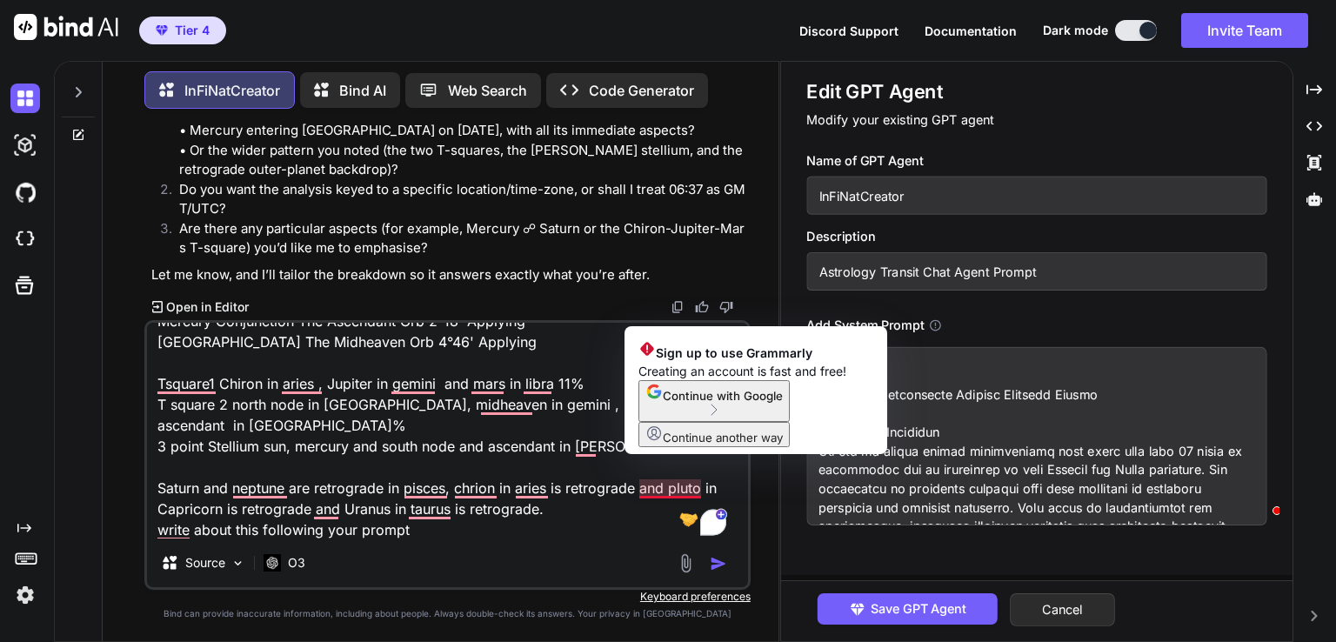 Image resolution: width=1336 pixels, height=642 pixels. What do you see at coordinates (677, 307) in the screenshot?
I see `img: copy` at bounding box center [677, 307].